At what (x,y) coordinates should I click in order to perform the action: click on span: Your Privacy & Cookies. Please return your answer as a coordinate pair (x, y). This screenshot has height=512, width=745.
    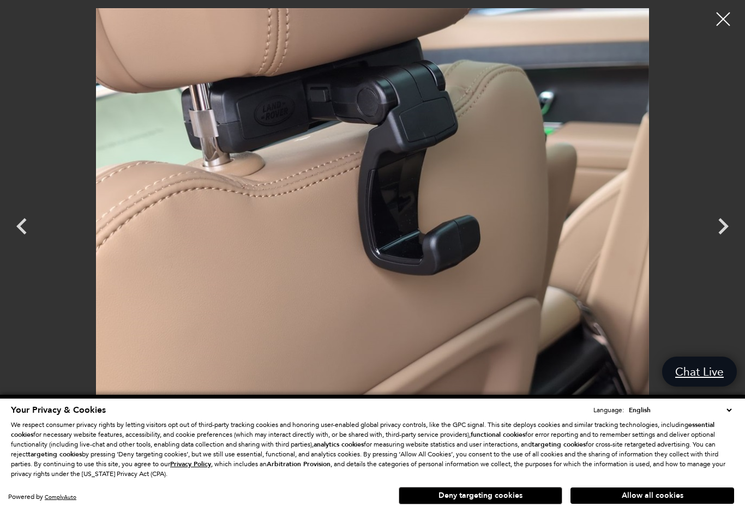
    Looking at the image, I should click on (58, 410).